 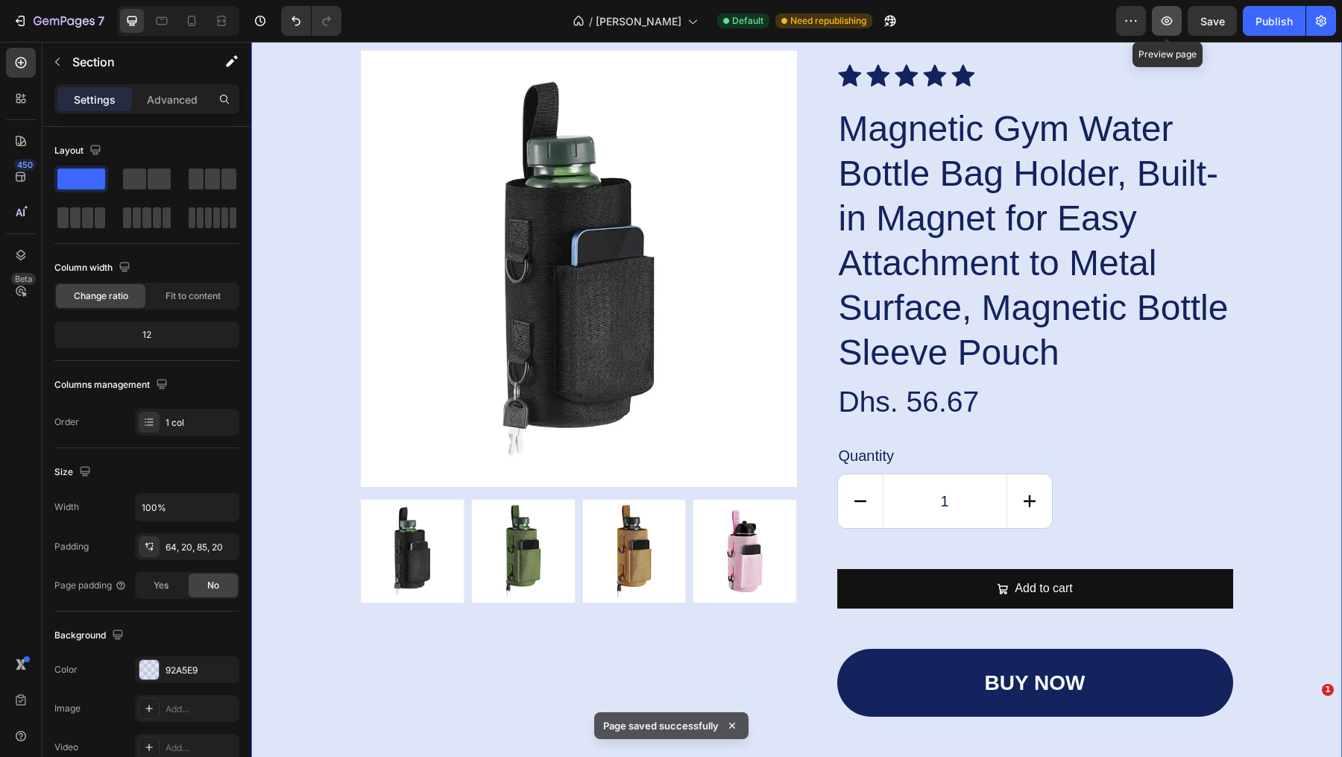 What do you see at coordinates (784, 640) in the screenshot?
I see `div: buy now` at bounding box center [784, 640].